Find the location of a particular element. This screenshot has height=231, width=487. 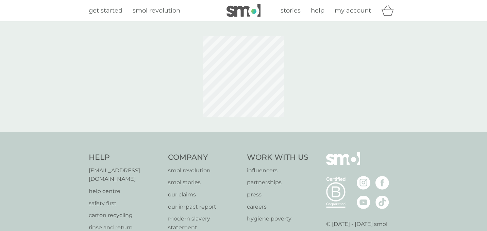

p: our claims is located at coordinates (204, 195).